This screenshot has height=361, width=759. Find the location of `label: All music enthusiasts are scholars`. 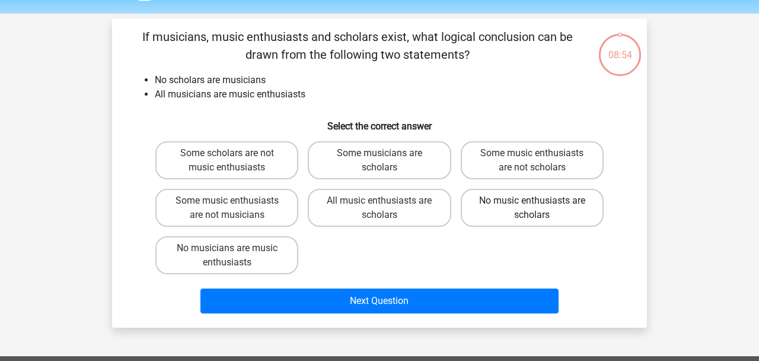

label: All music enthusiasts are scholars is located at coordinates (379, 208).